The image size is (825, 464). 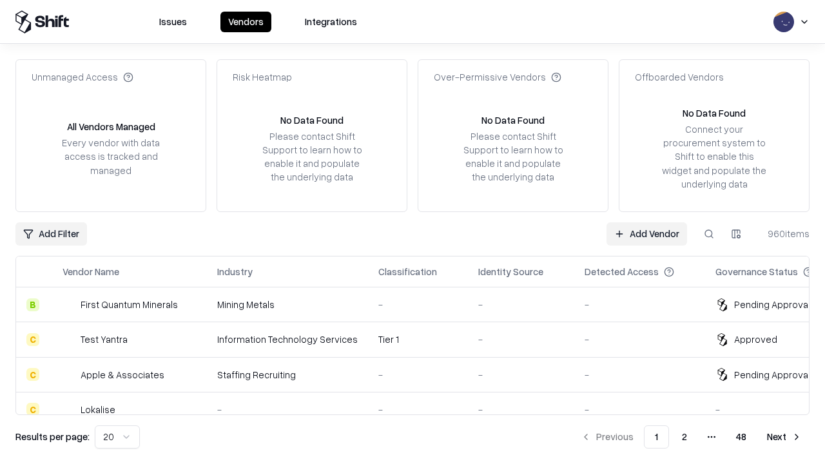 I want to click on div: All Vendors Managed, so click(x=111, y=126).